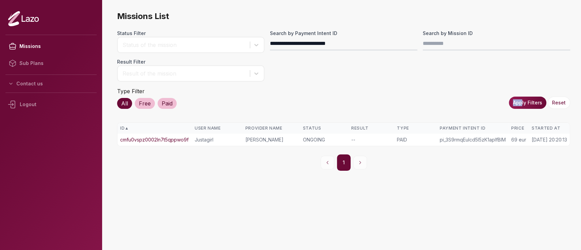 This screenshot has width=581, height=250. Describe the element at coordinates (51, 46) in the screenshot. I see `a: Missions` at that location.